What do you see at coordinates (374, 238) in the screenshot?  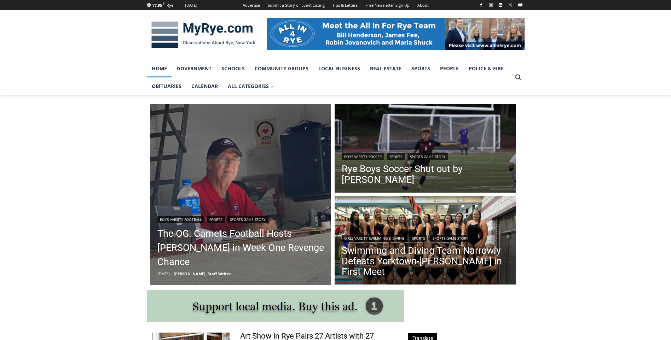 I see `a: Girls Varsity Swimming & Diving` at bounding box center [374, 238].